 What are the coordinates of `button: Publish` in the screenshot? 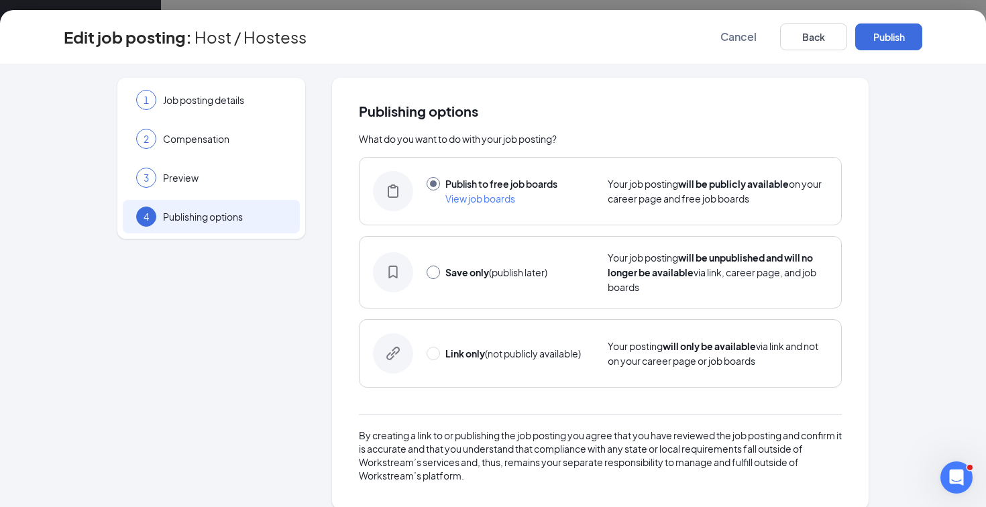 It's located at (889, 37).